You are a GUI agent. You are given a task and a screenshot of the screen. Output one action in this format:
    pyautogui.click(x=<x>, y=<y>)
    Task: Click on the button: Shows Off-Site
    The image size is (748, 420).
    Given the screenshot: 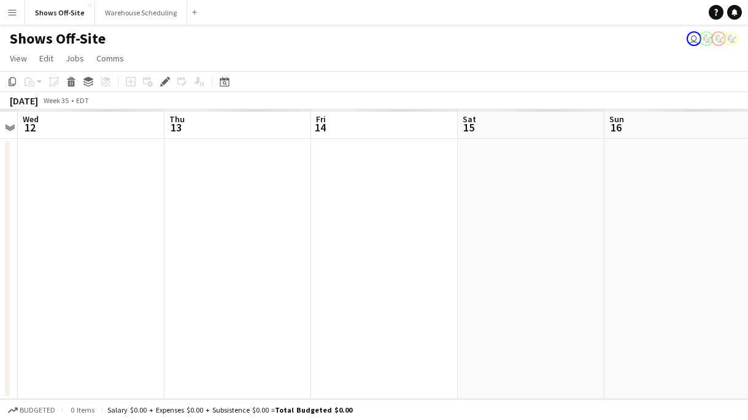 What is the action you would take?
    pyautogui.click(x=60, y=12)
    